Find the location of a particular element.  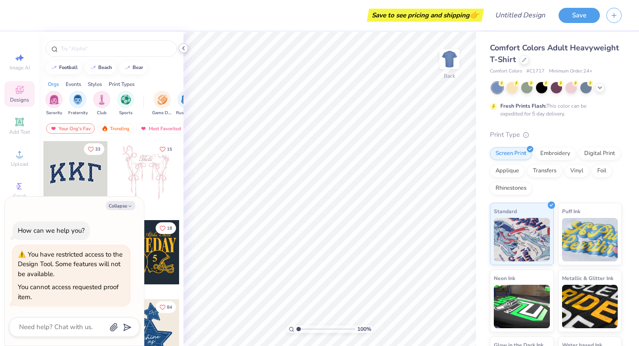

div: Styles is located at coordinates (95, 84).